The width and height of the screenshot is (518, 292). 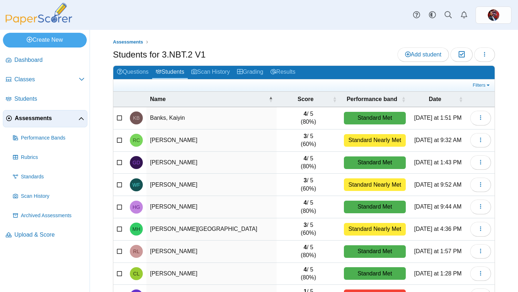 What do you see at coordinates (437, 273) in the screenshot?
I see `time: Oct 3, 2025 at 1:28 PM` at bounding box center [437, 273].